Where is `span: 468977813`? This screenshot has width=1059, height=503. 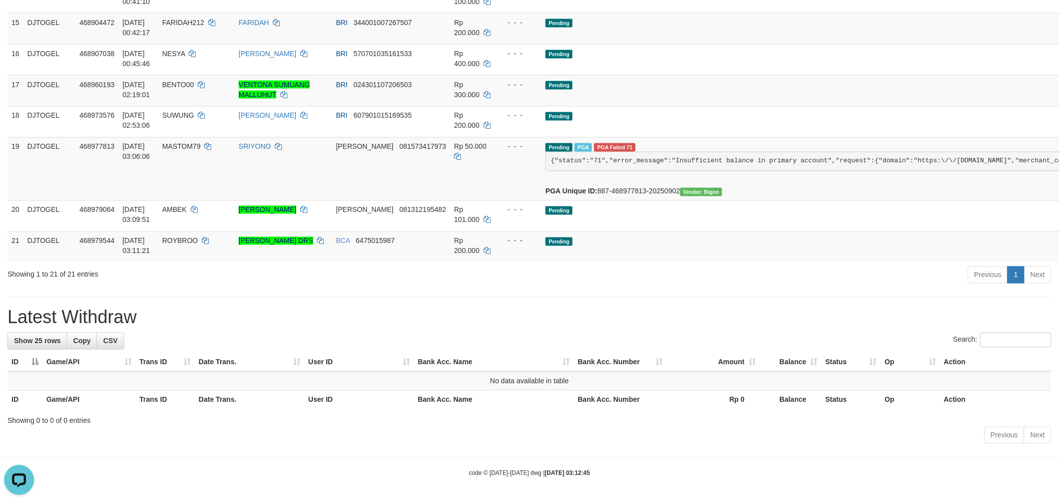
span: 468977813 is located at coordinates (97, 147).